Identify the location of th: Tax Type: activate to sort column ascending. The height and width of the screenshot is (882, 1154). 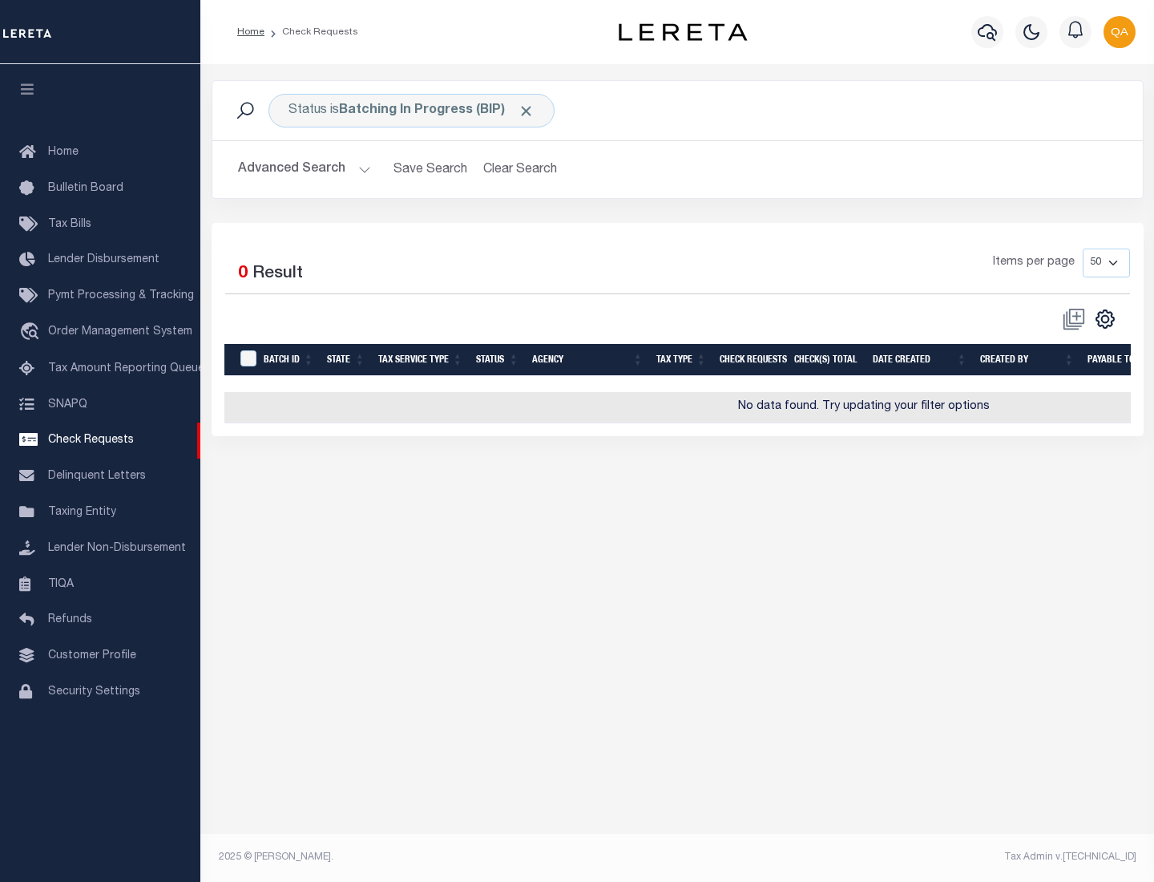
(681, 360).